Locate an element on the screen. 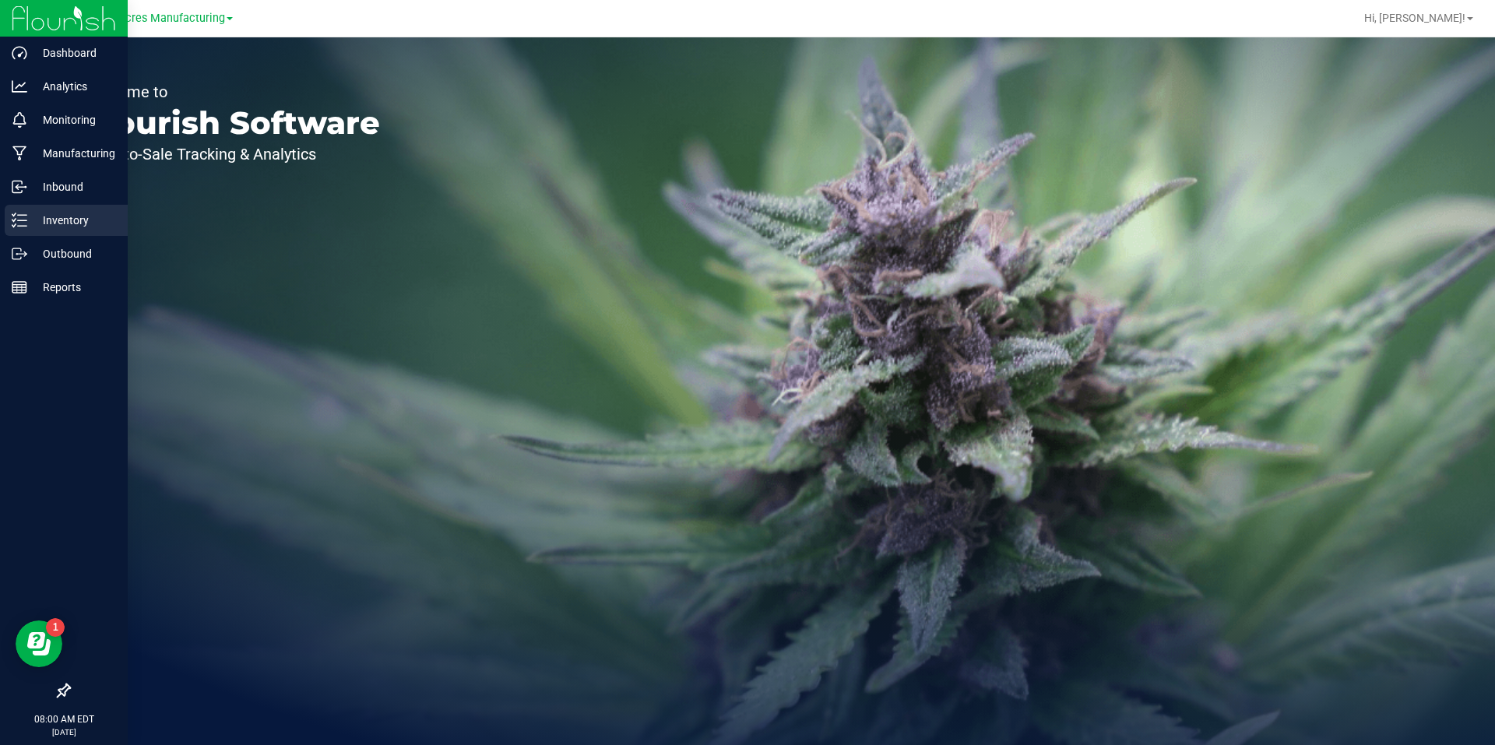  inline-svg: Inbound is located at coordinates (19, 187).